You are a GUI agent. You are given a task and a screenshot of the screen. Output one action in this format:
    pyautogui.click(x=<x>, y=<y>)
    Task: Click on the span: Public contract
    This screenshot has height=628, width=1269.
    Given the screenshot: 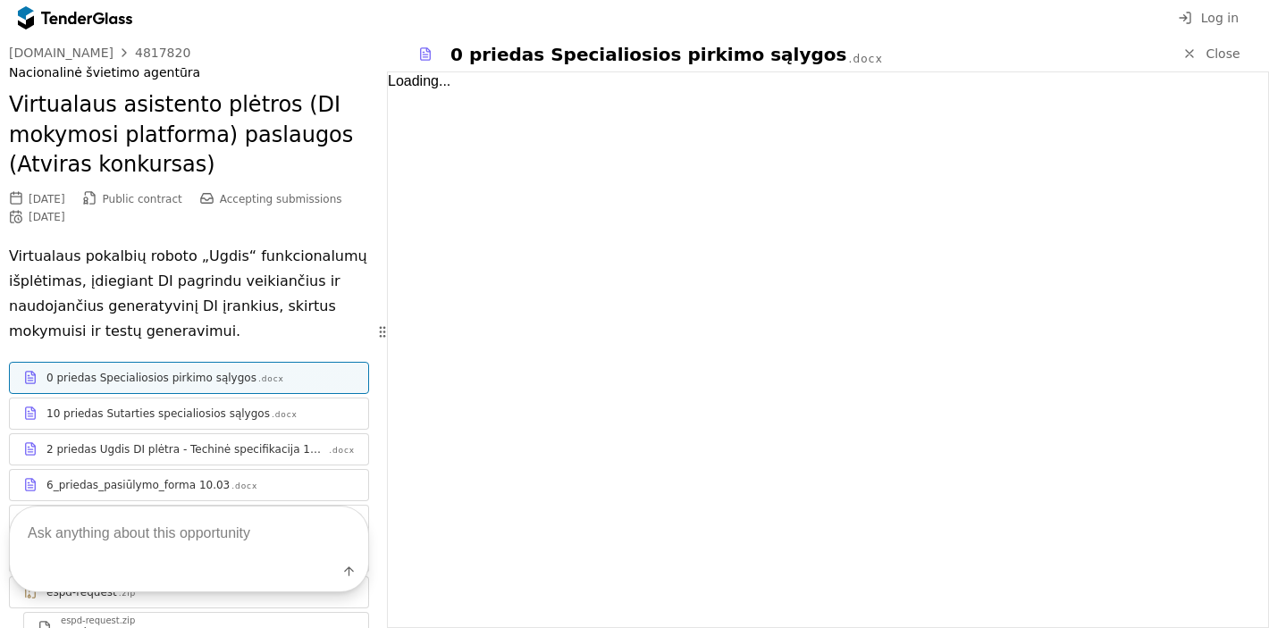 What is the action you would take?
    pyautogui.click(x=142, y=199)
    